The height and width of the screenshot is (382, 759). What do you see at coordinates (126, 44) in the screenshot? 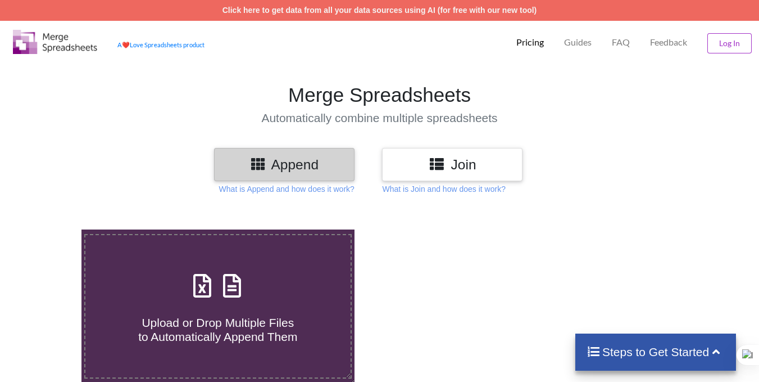
I see `span: heart` at bounding box center [126, 44].